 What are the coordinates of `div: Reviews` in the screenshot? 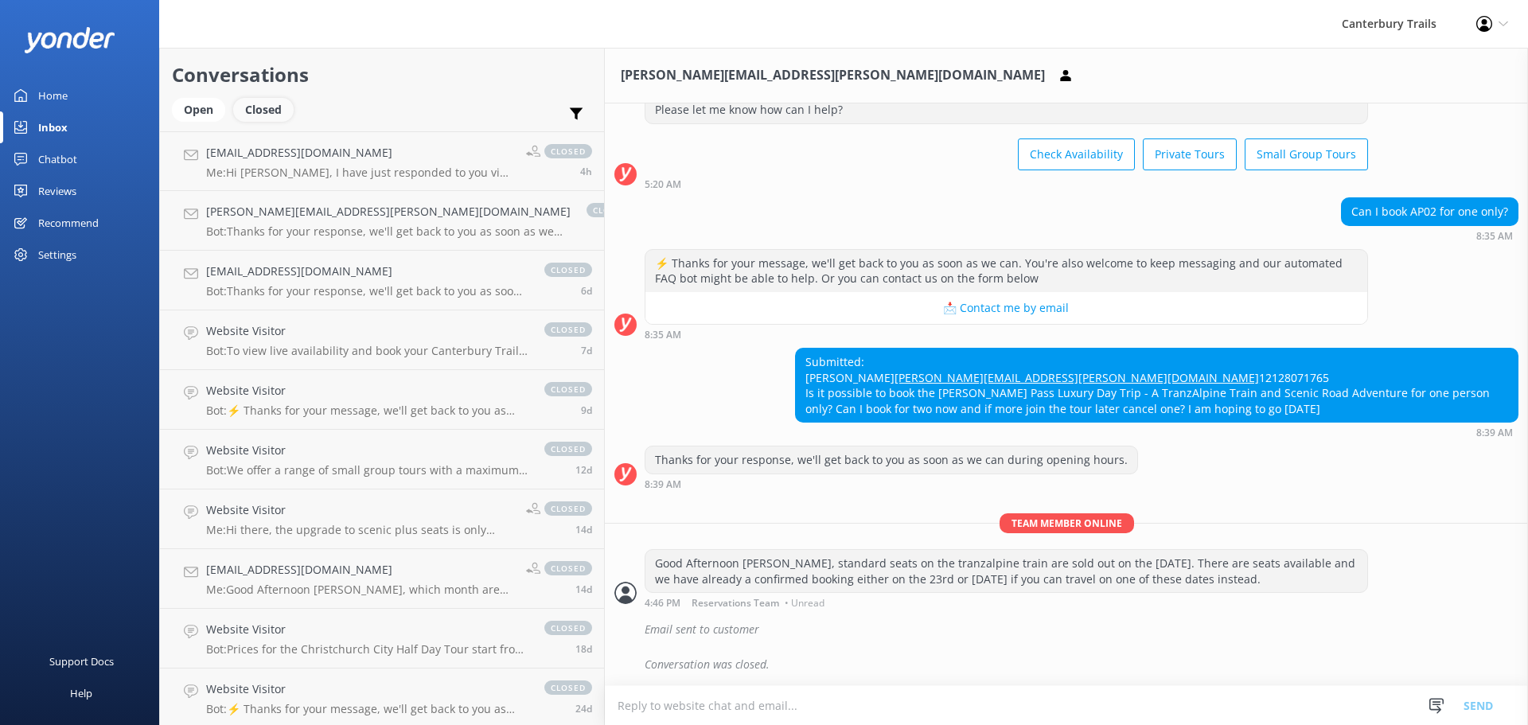 It's located at (57, 191).